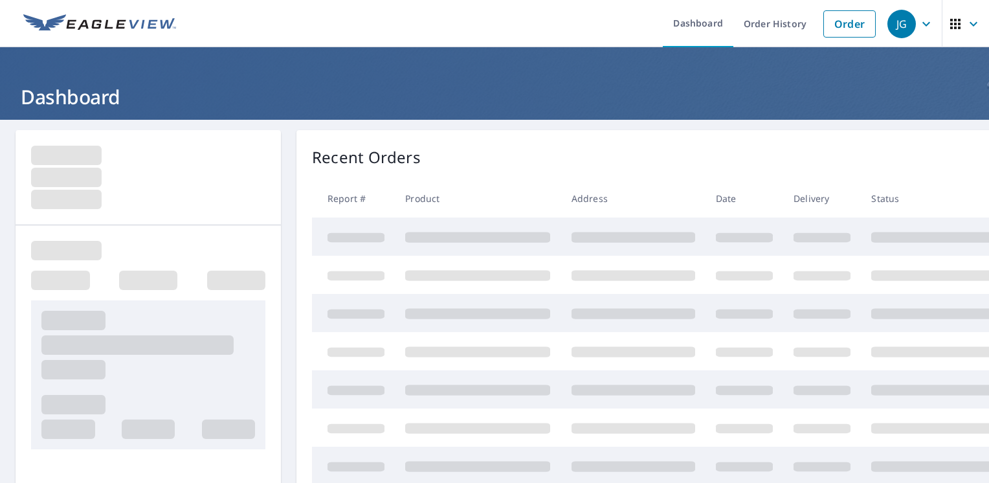 The image size is (989, 483). Describe the element at coordinates (822, 198) in the screenshot. I see `th: Delivery` at that location.